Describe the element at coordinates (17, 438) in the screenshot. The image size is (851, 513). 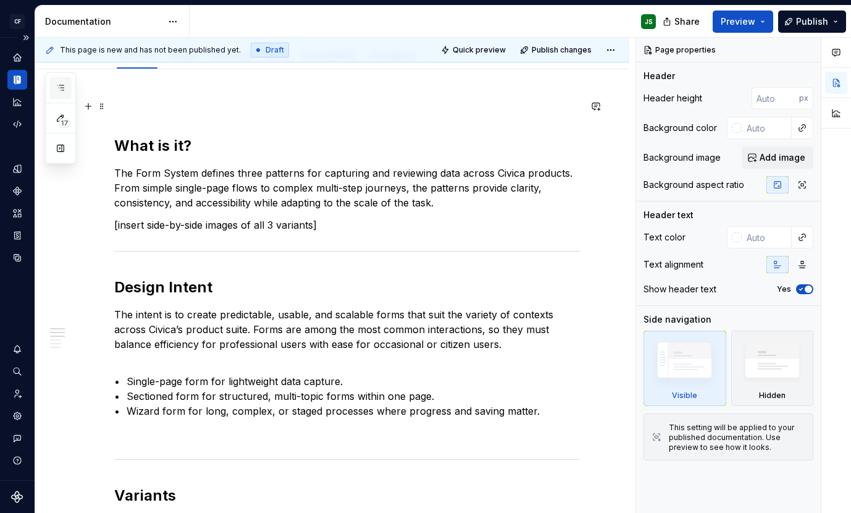
I see `button: Contact support` at that location.